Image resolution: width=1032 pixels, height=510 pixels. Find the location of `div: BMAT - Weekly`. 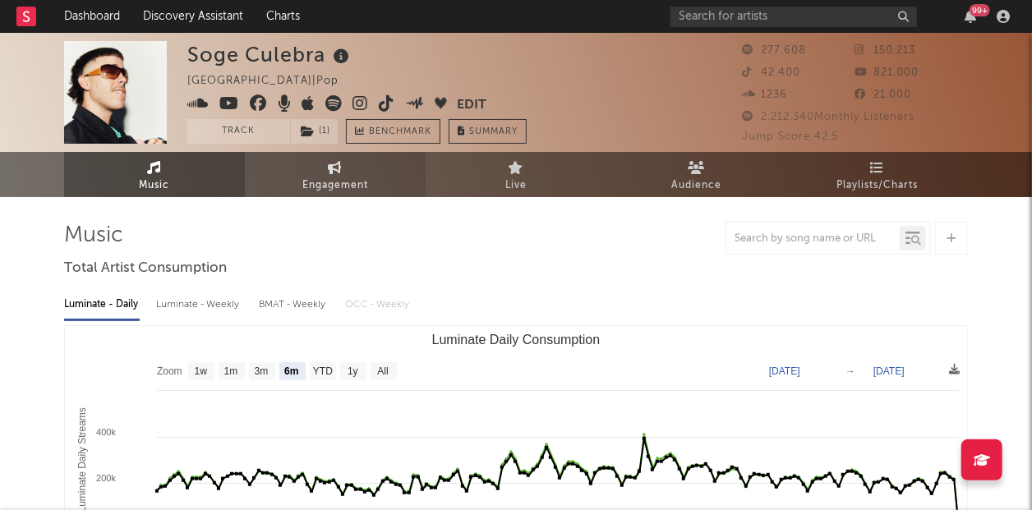

div: BMAT - Weekly is located at coordinates (293, 305).